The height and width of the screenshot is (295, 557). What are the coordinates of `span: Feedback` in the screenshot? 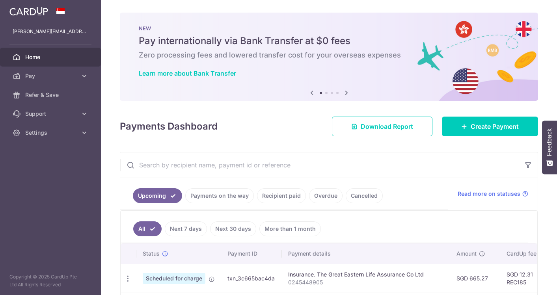 It's located at (549, 142).